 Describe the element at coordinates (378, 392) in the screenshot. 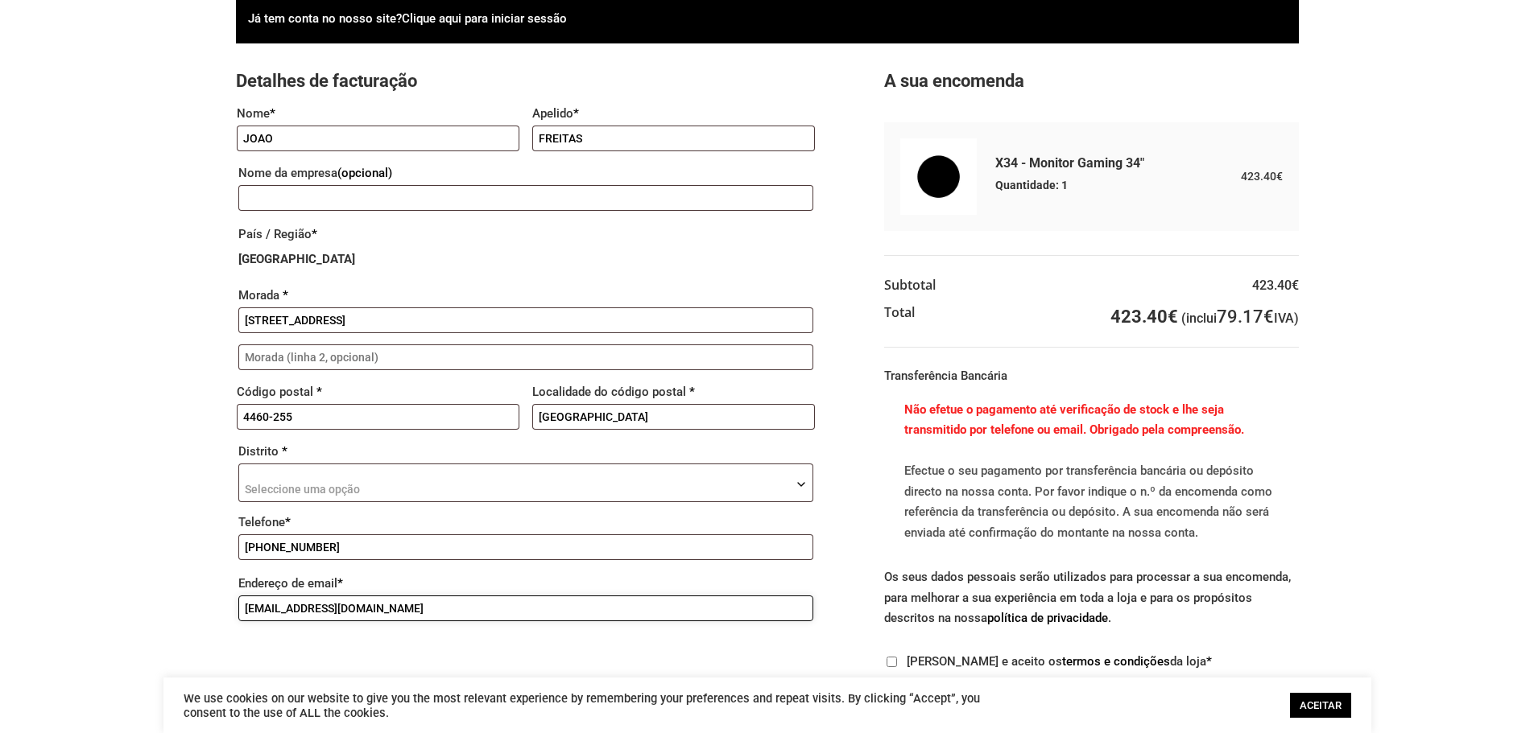

I see `label: Código postal` at that location.